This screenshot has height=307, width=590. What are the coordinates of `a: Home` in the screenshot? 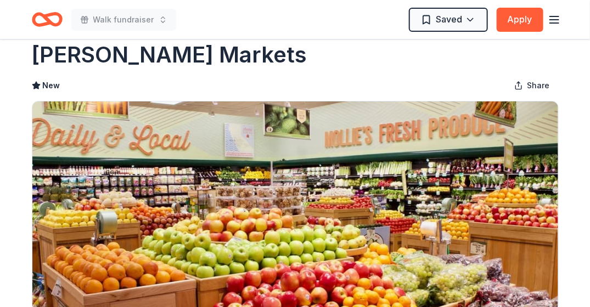 It's located at (47, 19).